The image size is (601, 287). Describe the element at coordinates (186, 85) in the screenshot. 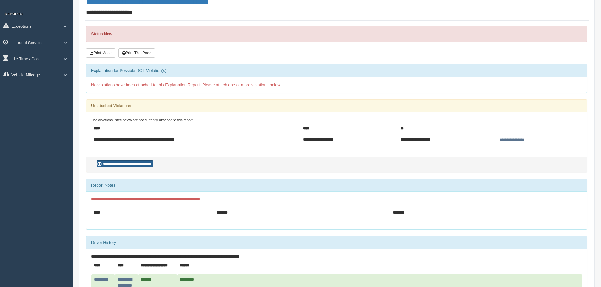

I see `span: No violations have been attached to this Explanation Report. Please attach one or more violations...` at that location.